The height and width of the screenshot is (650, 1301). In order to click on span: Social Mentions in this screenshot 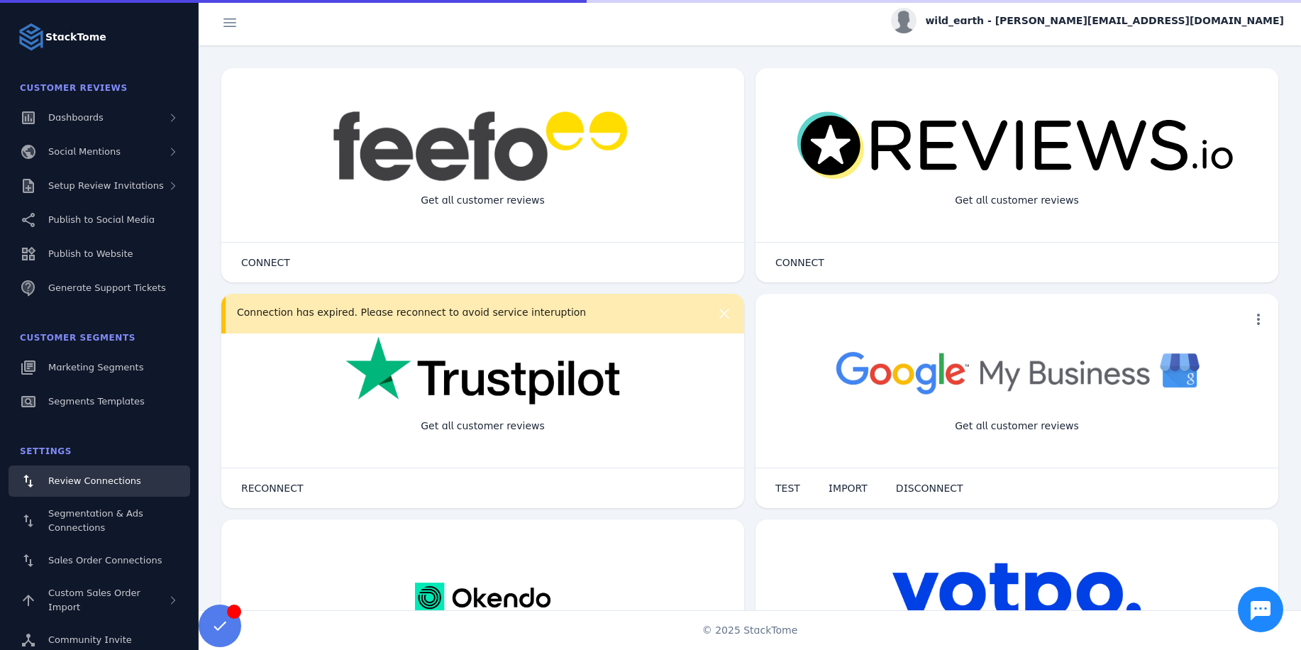, I will do `click(84, 151)`.